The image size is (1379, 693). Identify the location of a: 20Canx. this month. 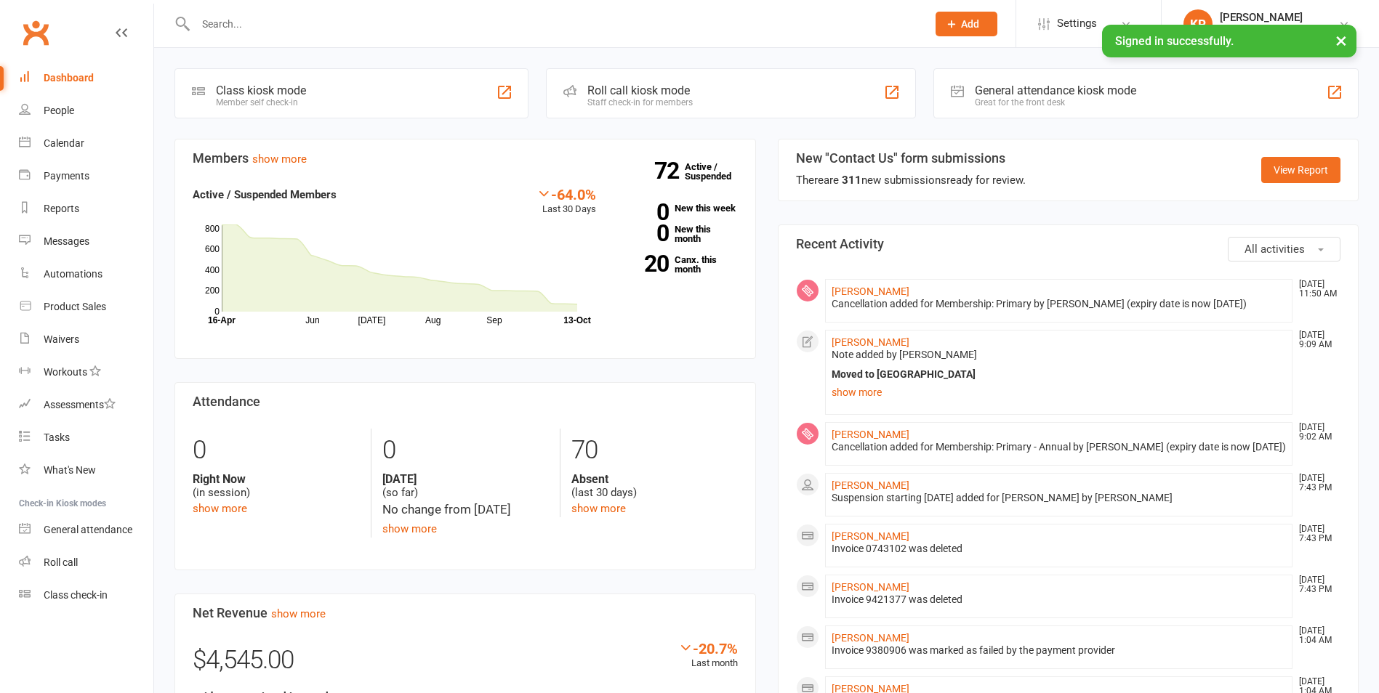
(677, 265).